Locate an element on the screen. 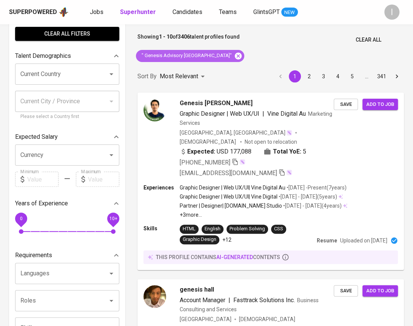  span: AI-generated is located at coordinates (235, 257).